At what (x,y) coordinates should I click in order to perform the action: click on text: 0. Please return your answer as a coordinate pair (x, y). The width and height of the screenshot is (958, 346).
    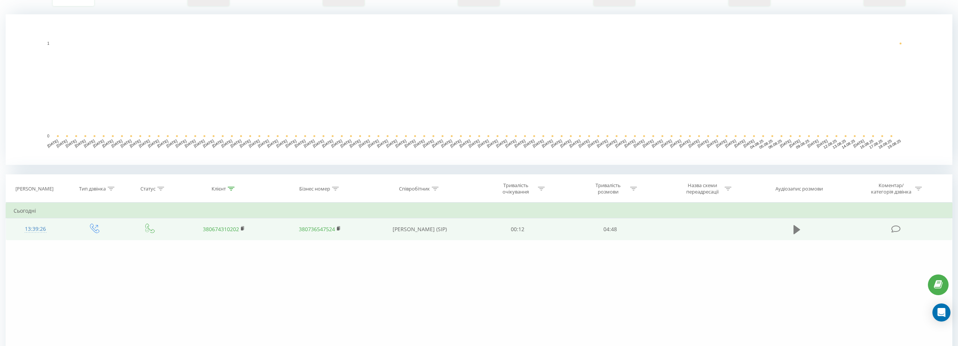
    Looking at the image, I should click on (48, 136).